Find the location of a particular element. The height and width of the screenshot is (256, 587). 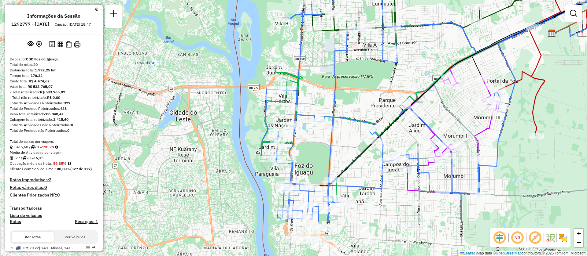

strong: 100,00% is located at coordinates (62, 169).